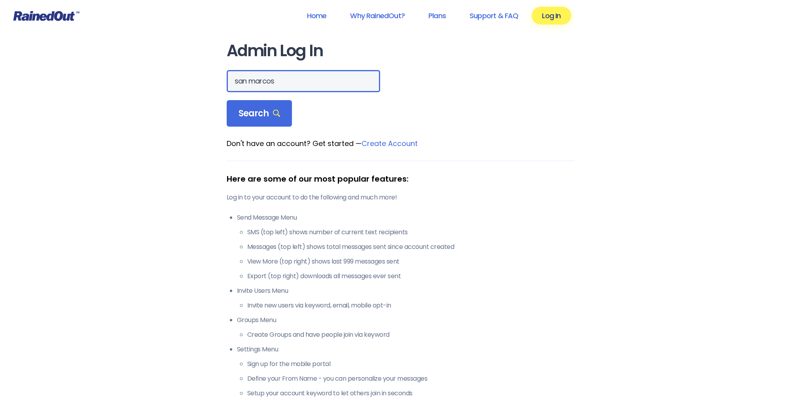 This screenshot has height=406, width=801. What do you see at coordinates (303, 81) in the screenshot?
I see `input: Search Orgs…` at bounding box center [303, 81].